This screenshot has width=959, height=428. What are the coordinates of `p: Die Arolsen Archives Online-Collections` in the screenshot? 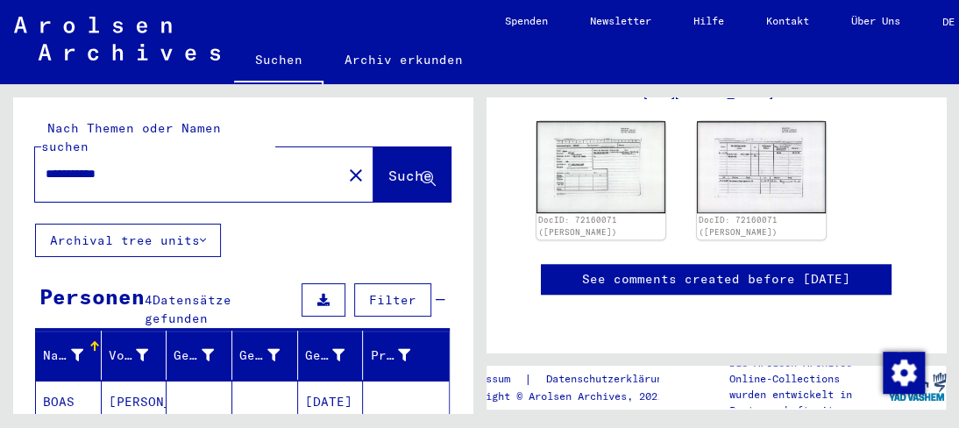 It's located at (809, 371).